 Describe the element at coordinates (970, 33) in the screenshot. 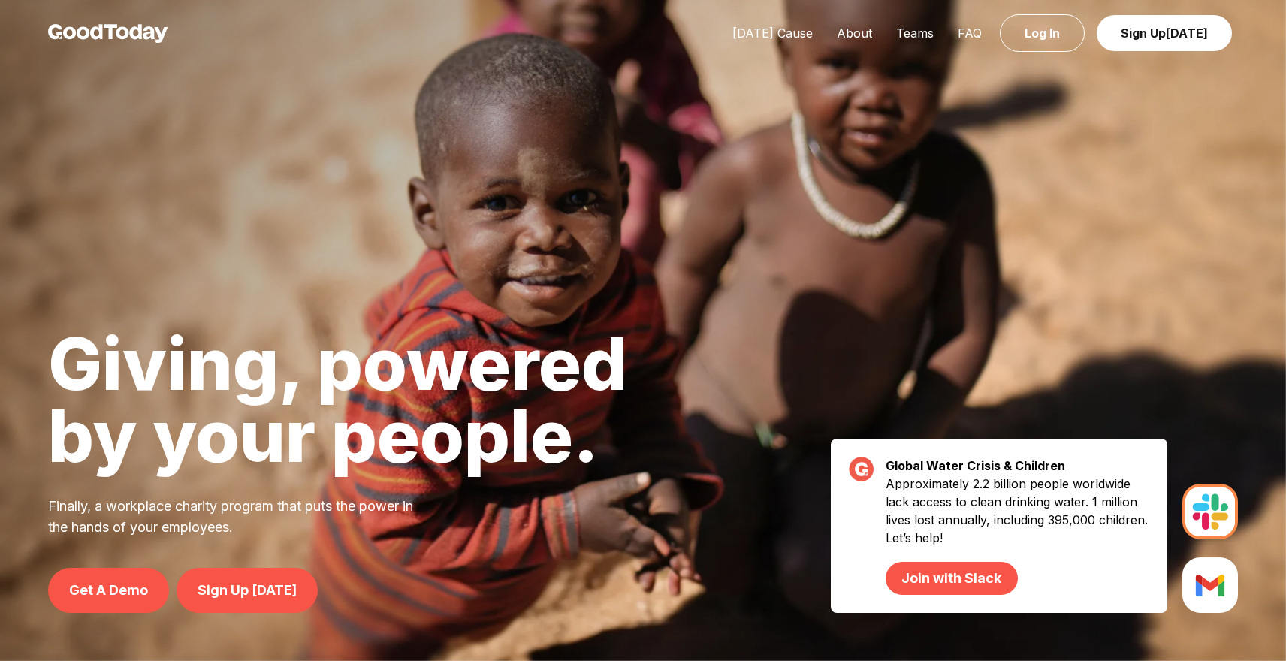

I see `a: FAQ` at that location.